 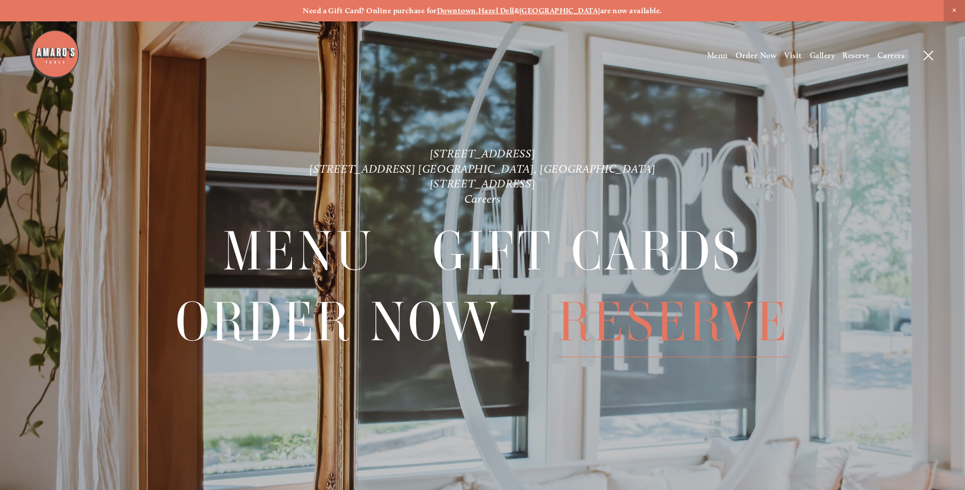 What do you see at coordinates (793, 55) in the screenshot?
I see `span: Visit` at bounding box center [793, 55].